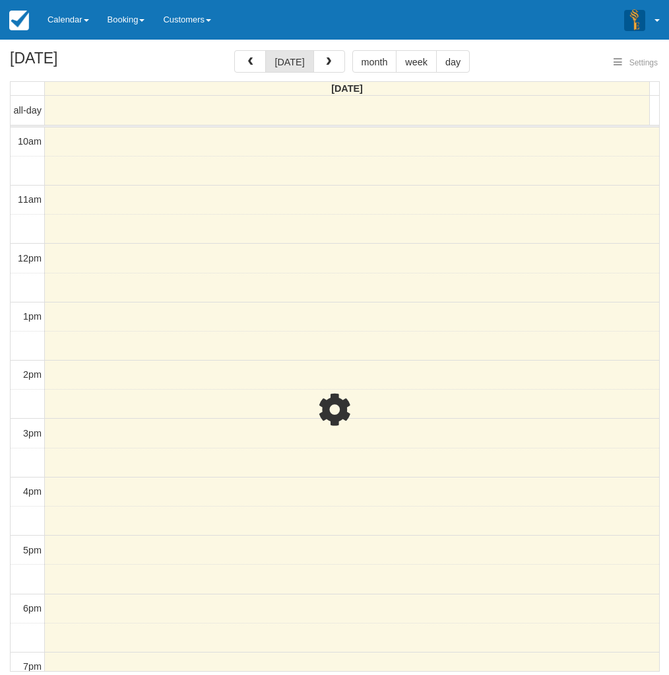 This screenshot has height=675, width=669. I want to click on button: week, so click(417, 61).